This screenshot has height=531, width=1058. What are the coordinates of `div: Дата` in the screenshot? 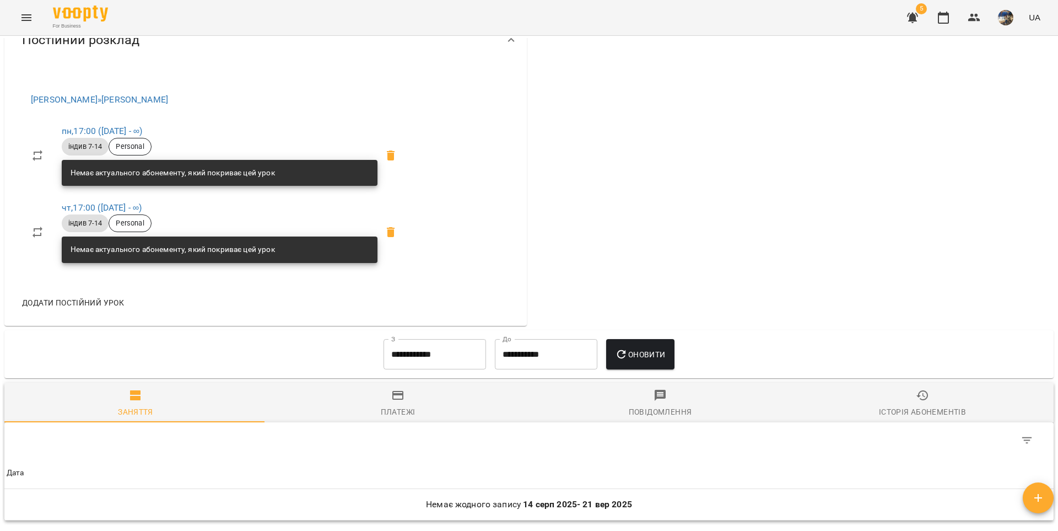 It's located at (15, 473).